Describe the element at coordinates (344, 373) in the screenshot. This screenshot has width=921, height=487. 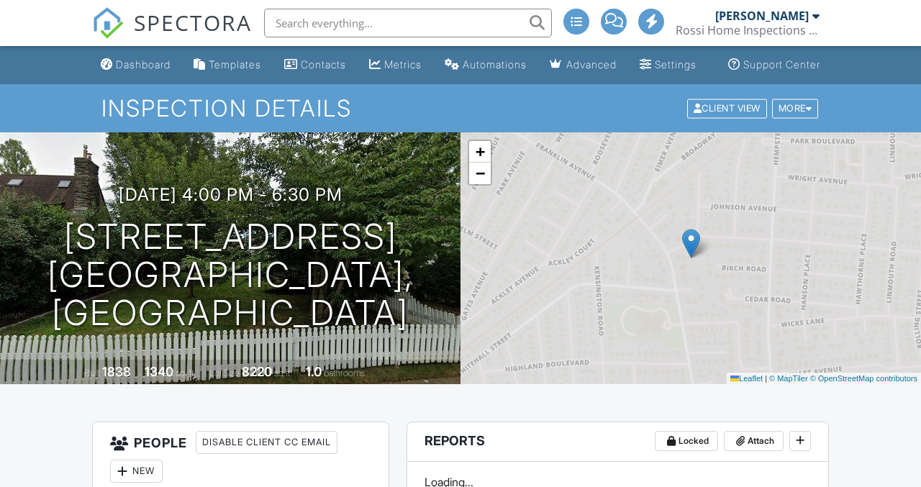
I see `span: bathrooms` at that location.